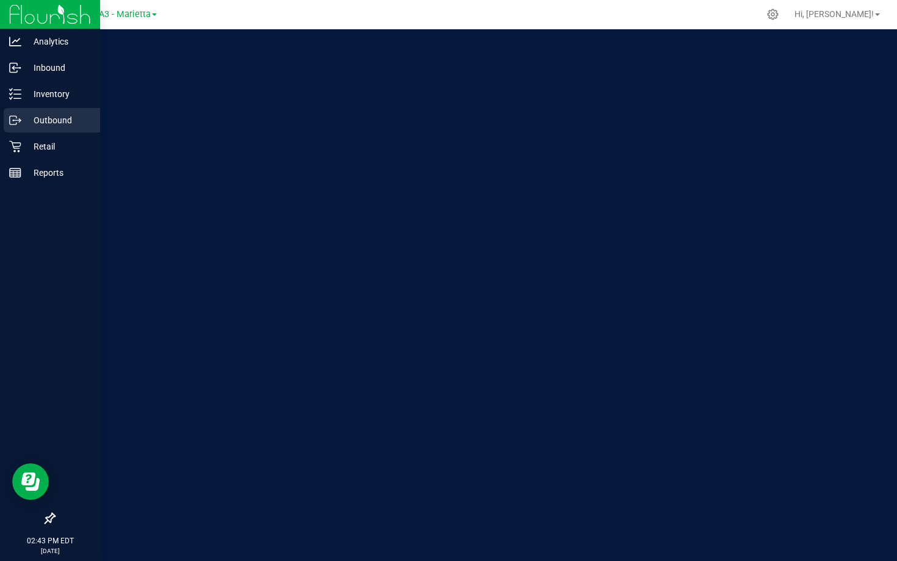  What do you see at coordinates (121, 14) in the screenshot?
I see `span: GA3 - Marietta` at bounding box center [121, 14].